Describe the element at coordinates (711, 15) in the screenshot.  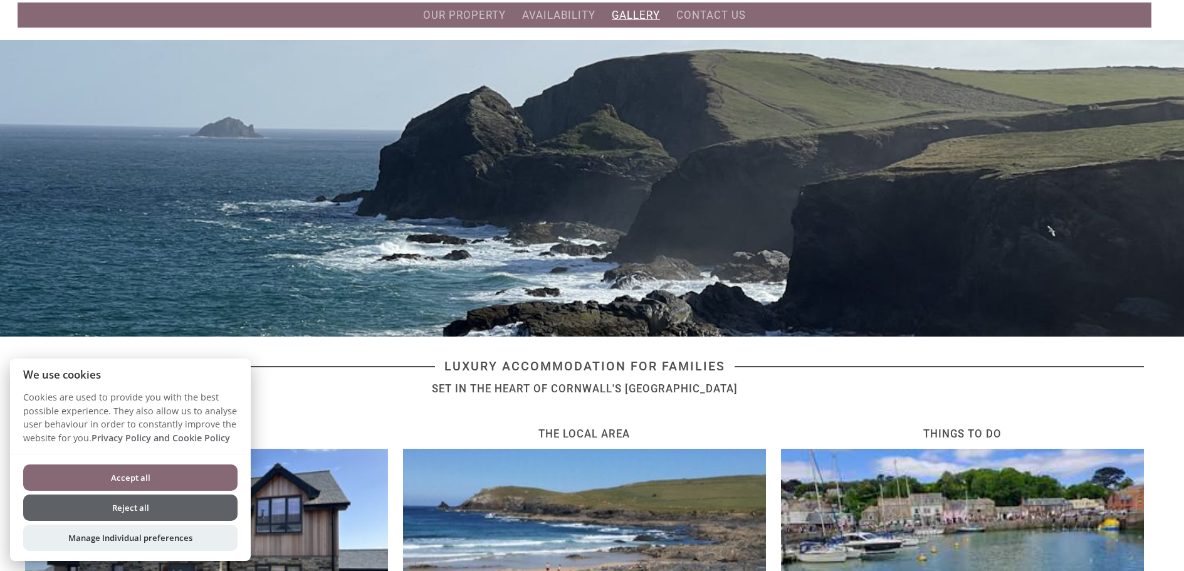
I see `a: Contact Us` at that location.